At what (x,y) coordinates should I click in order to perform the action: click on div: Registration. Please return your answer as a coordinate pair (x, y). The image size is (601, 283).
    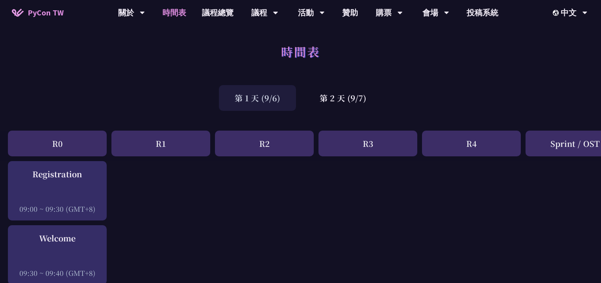
    Looking at the image, I should click on (57, 174).